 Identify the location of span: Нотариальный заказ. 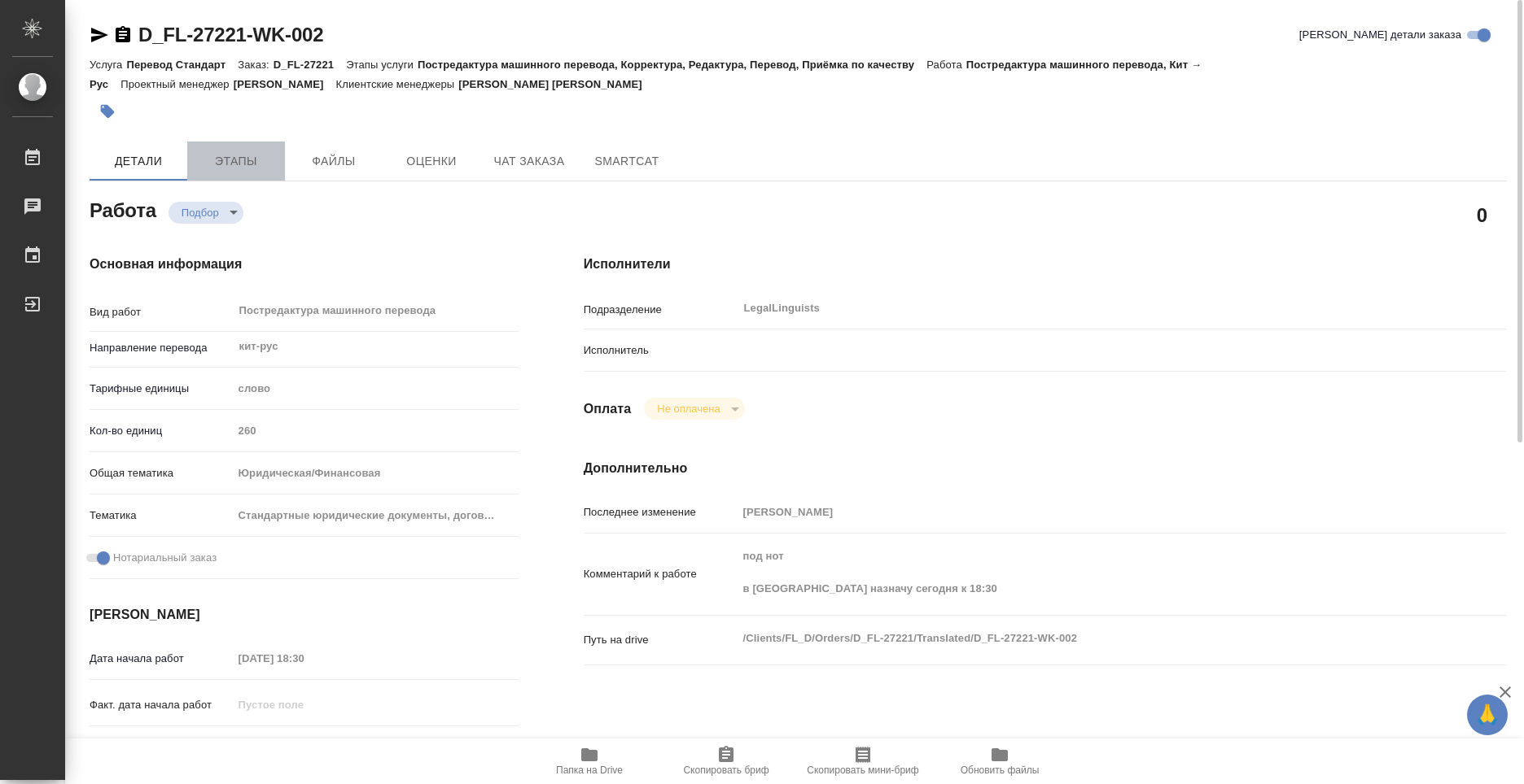
(164, 559).